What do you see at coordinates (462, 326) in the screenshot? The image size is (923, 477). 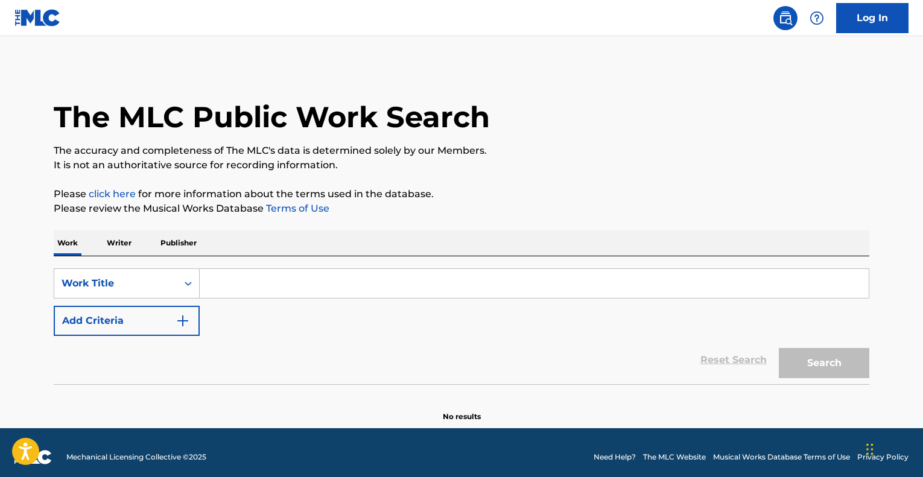 I see `form: Search Form` at bounding box center [462, 326].